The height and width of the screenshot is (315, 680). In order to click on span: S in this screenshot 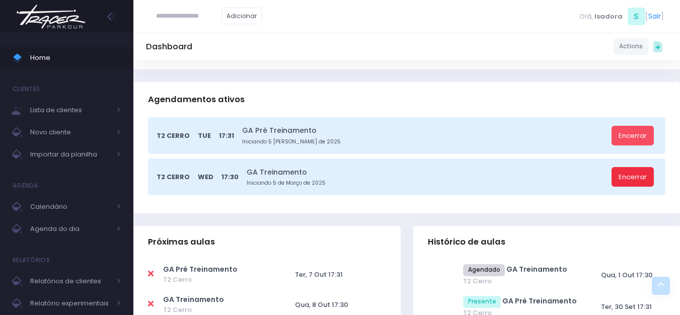, I will do `click(636, 16)`.